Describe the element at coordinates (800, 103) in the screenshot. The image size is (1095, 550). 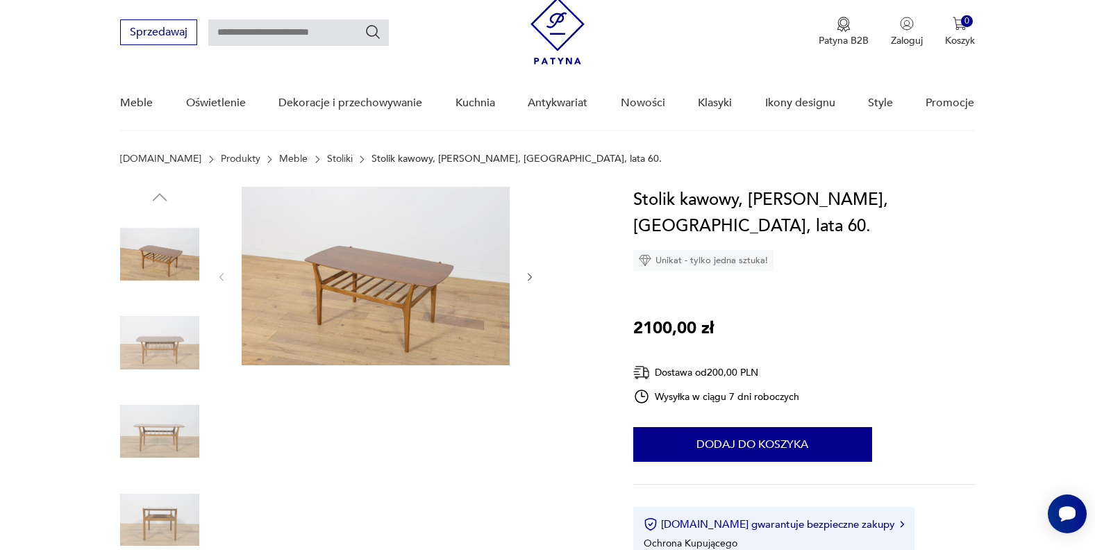
I see `a: Ikony designu` at that location.